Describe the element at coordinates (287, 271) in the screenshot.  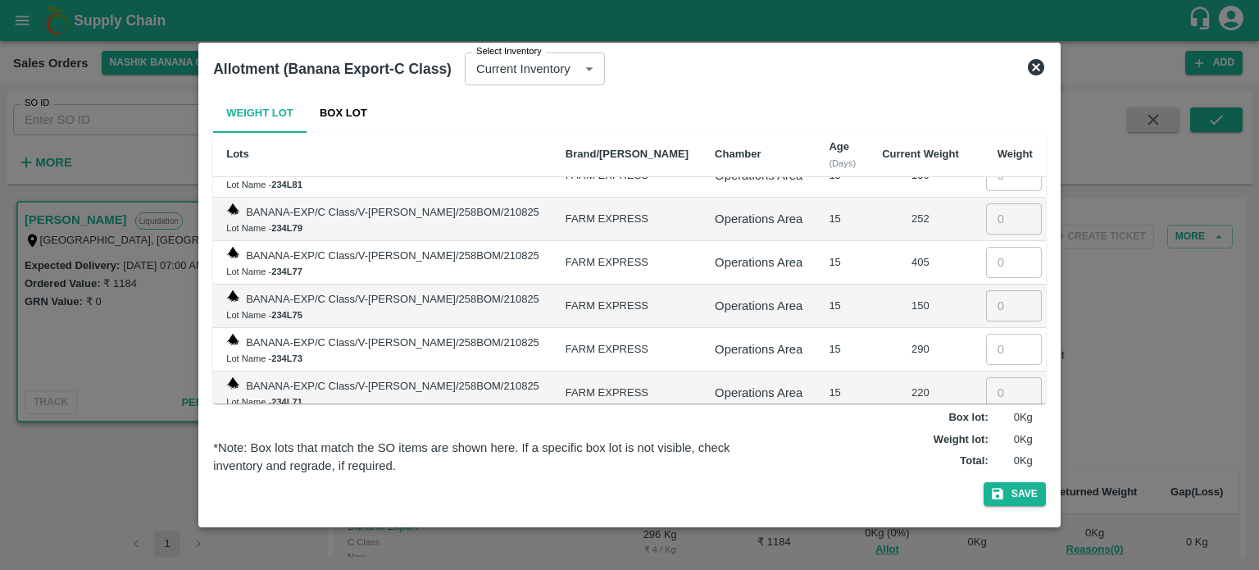
I see `b: 234L77` at that location.